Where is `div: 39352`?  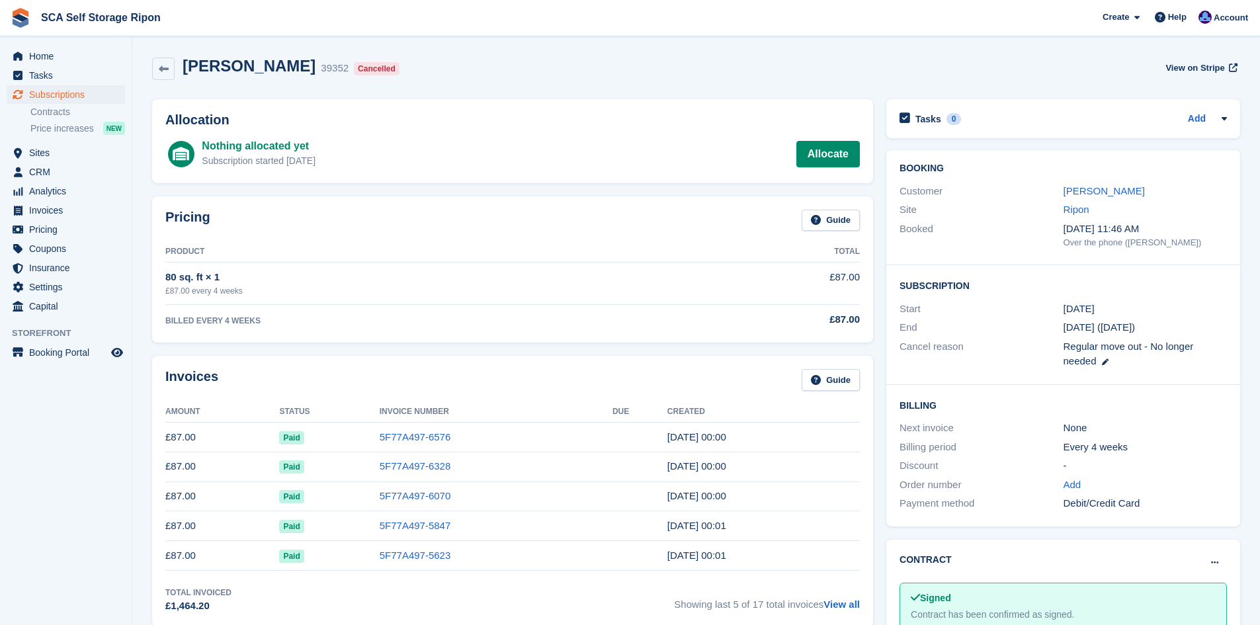
div: 39352 is located at coordinates (335, 68).